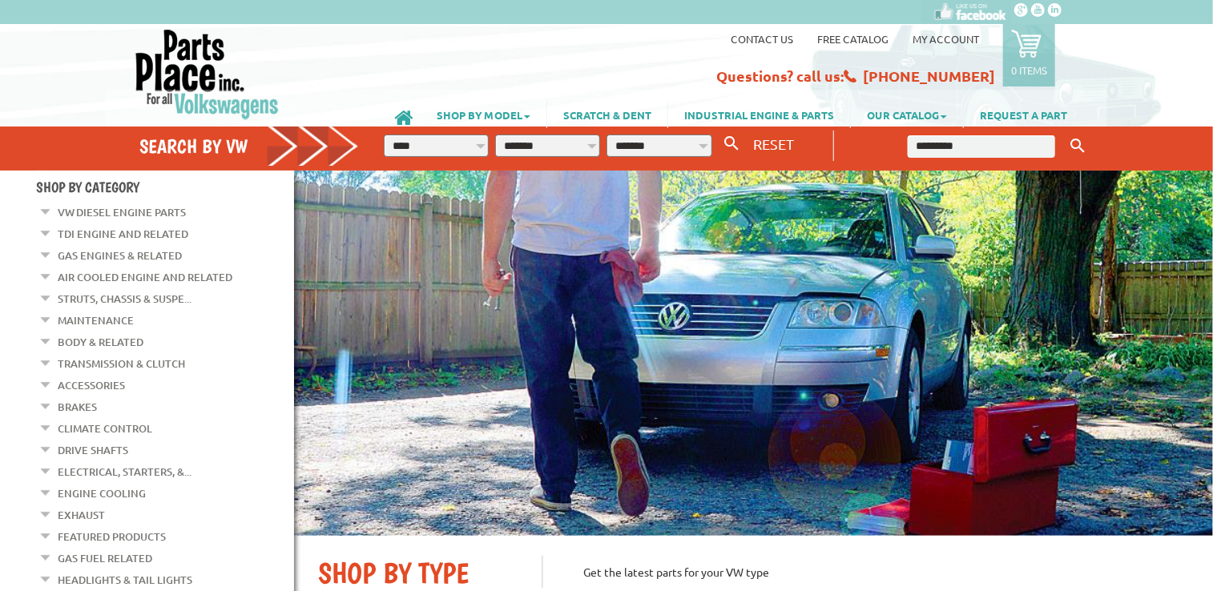 The image size is (1213, 591). What do you see at coordinates (773, 143) in the screenshot?
I see `button: RESET` at bounding box center [773, 143].